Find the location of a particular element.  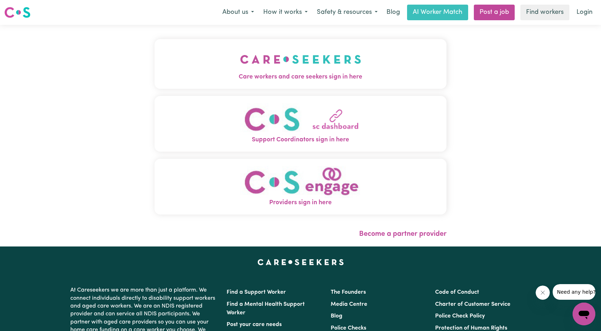

span: Need any help? is located at coordinates (23, 8).